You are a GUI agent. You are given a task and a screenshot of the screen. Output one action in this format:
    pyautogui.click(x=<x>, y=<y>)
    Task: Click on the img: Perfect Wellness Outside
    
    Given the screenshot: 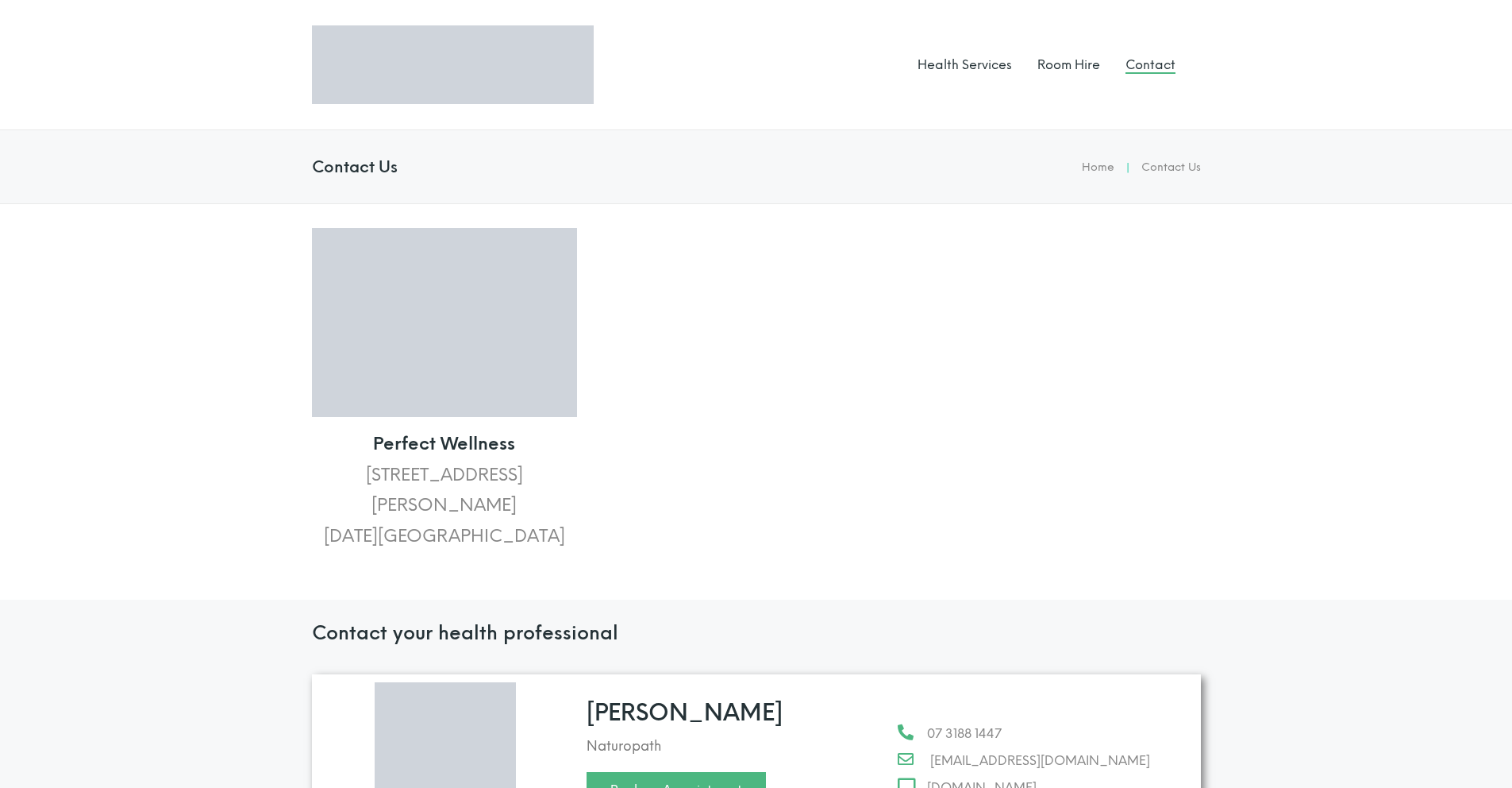 What is the action you would take?
    pyautogui.click(x=445, y=322)
    